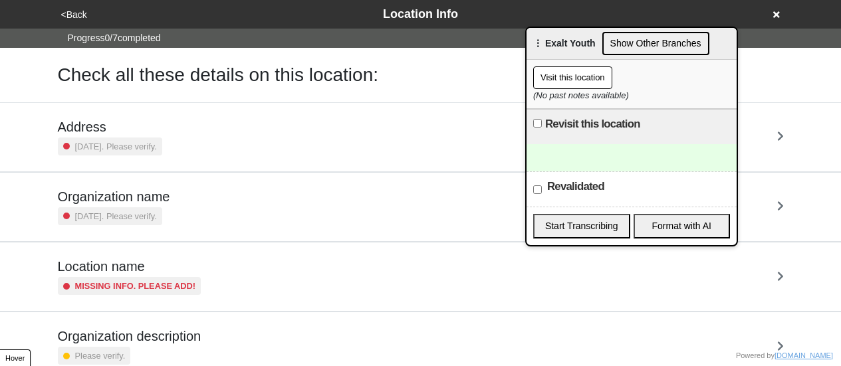 The width and height of the screenshot is (841, 366). Describe the element at coordinates (581, 95) in the screenshot. I see `i: (No past notes available)` at that location.